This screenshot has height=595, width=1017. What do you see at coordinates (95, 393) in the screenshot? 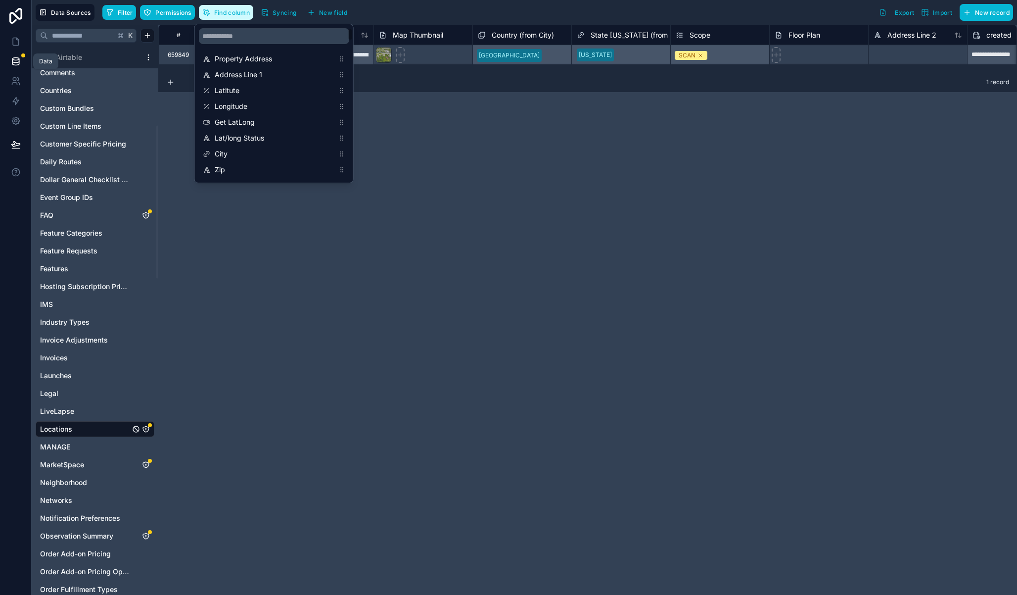
I see `div: Legal` at bounding box center [95, 393].